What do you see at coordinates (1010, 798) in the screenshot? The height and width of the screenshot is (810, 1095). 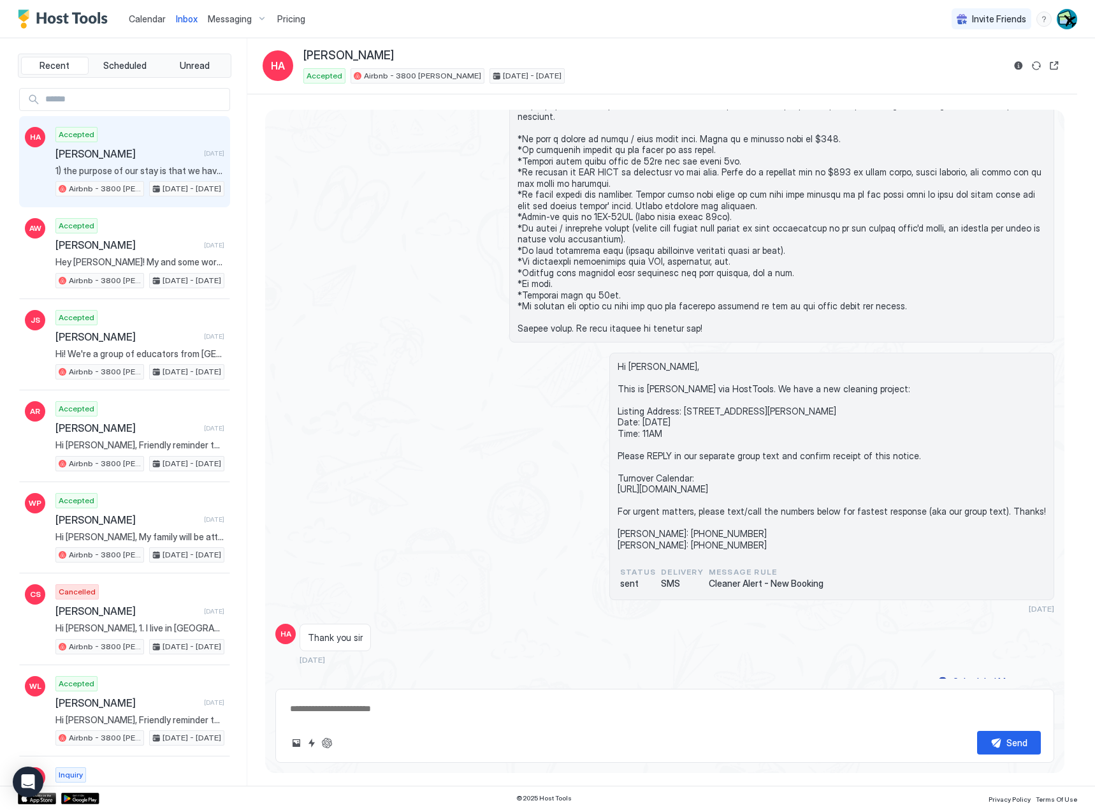 I see `a: Privacy Policy` at bounding box center [1010, 798].